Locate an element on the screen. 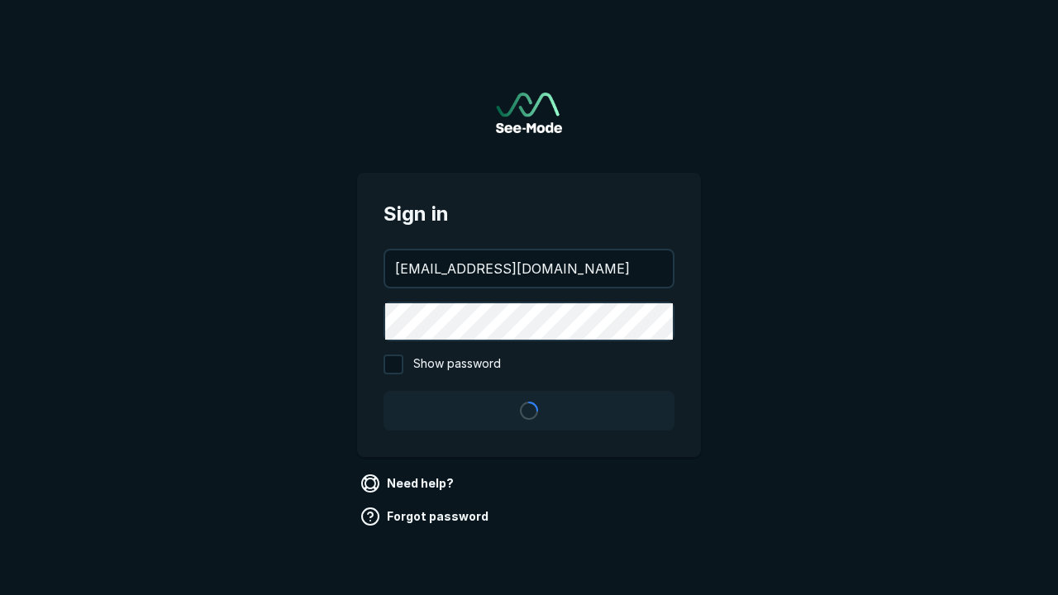 The height and width of the screenshot is (595, 1058). a: Go to sign in is located at coordinates (529, 112).